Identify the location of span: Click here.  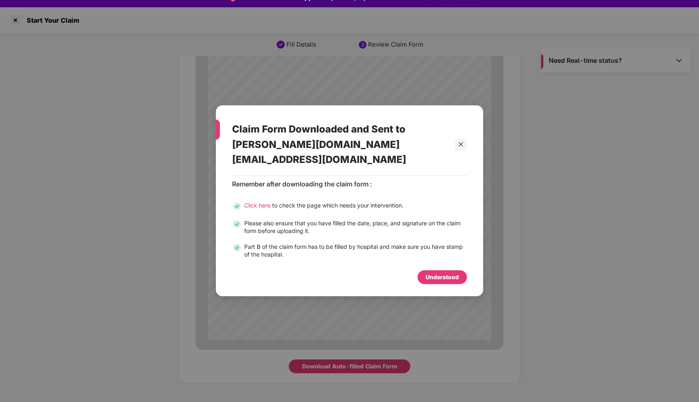
(257, 205).